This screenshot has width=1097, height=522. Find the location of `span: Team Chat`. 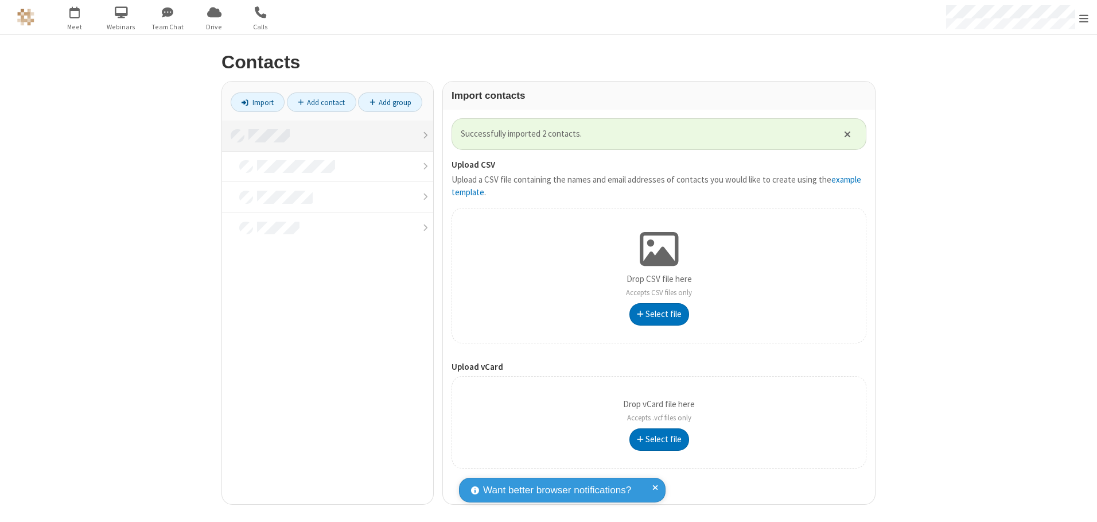

span: Team Chat is located at coordinates (168, 27).